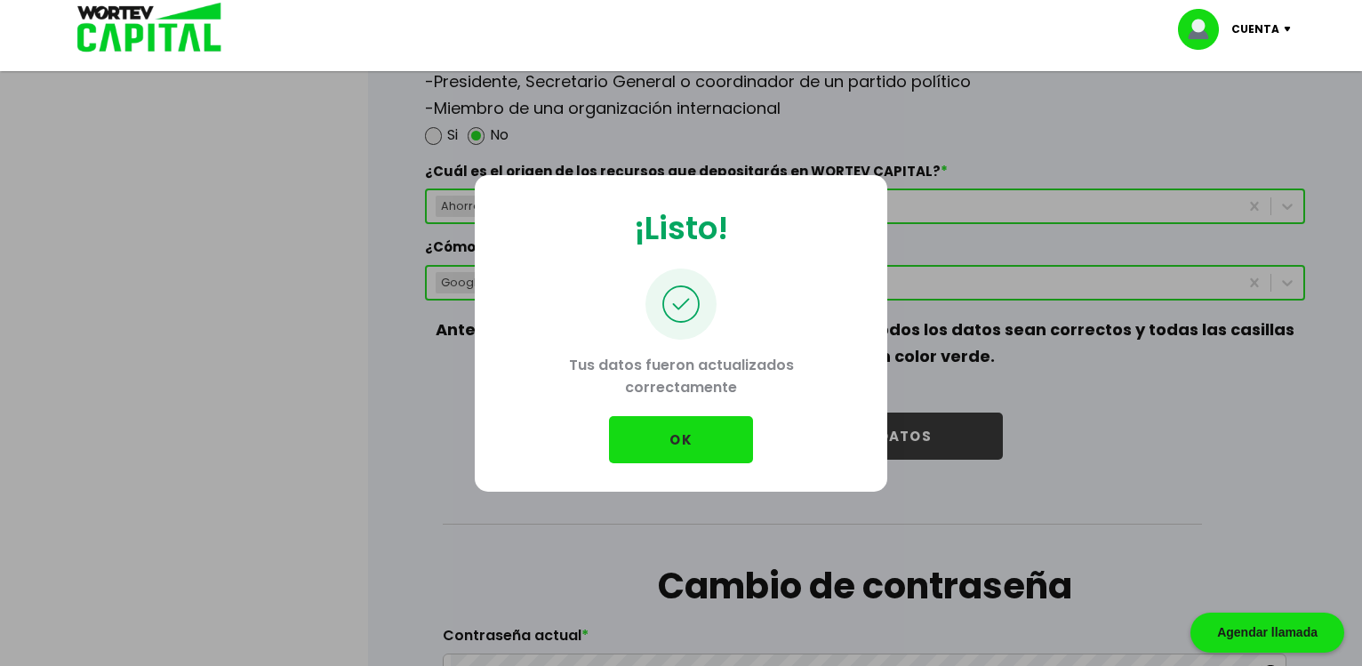 Image resolution: width=1362 pixels, height=666 pixels. Describe the element at coordinates (681, 304) in the screenshot. I see `img: palomita` at that location.